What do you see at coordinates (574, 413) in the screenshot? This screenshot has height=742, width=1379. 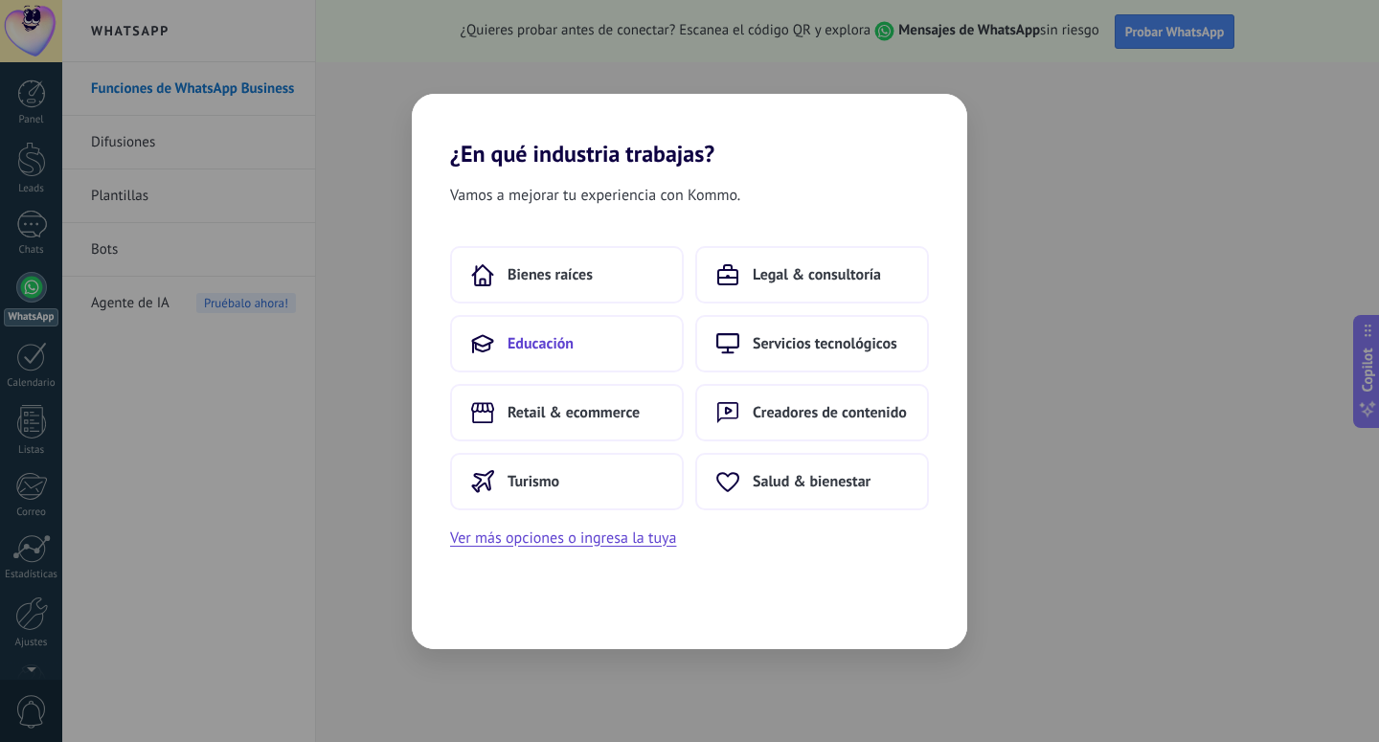 I see `span: Retail & ecommerce` at bounding box center [574, 413].